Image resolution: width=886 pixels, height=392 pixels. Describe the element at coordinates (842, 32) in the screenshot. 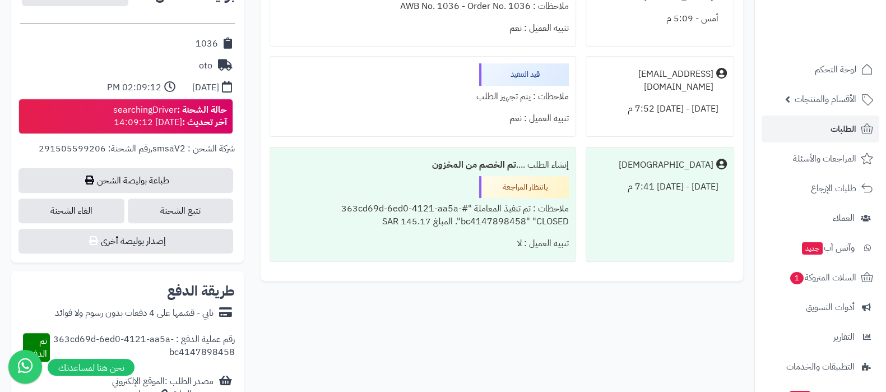

I see `img: logo-2.png` at that location.